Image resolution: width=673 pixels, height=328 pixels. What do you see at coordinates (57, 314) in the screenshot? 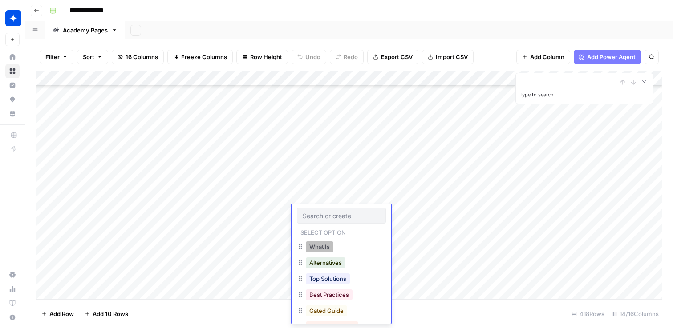
I see `button: Add Row` at bounding box center [57, 314].